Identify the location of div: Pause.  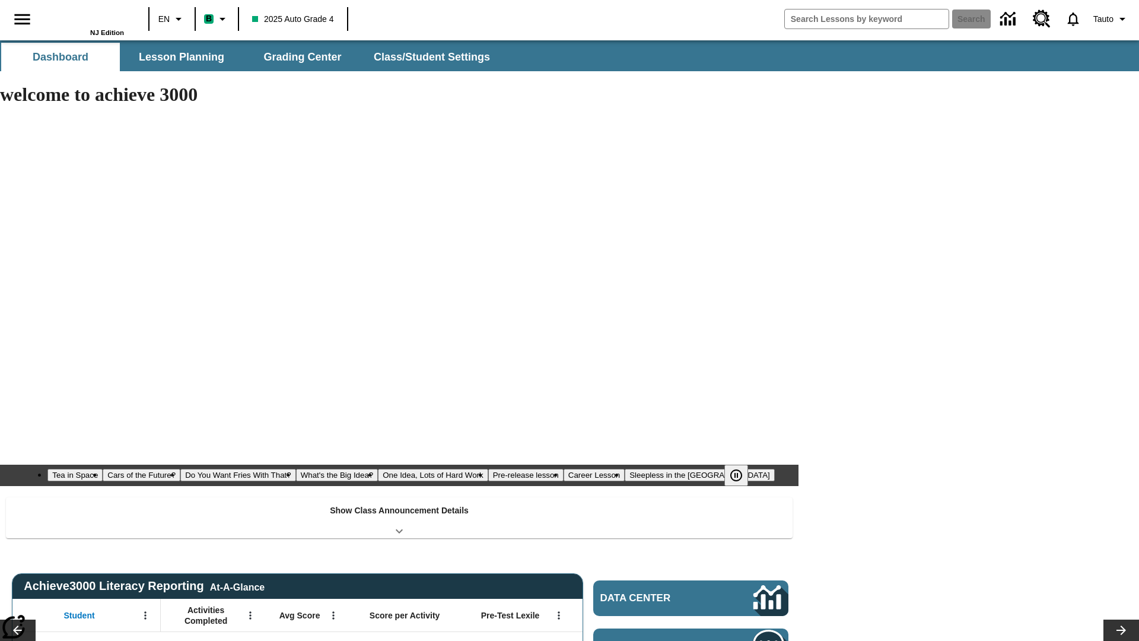
(742, 475).